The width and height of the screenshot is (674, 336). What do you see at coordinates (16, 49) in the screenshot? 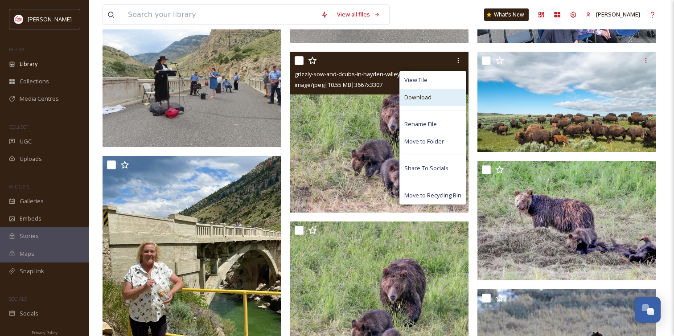
I see `span: MEDIA` at bounding box center [16, 49].